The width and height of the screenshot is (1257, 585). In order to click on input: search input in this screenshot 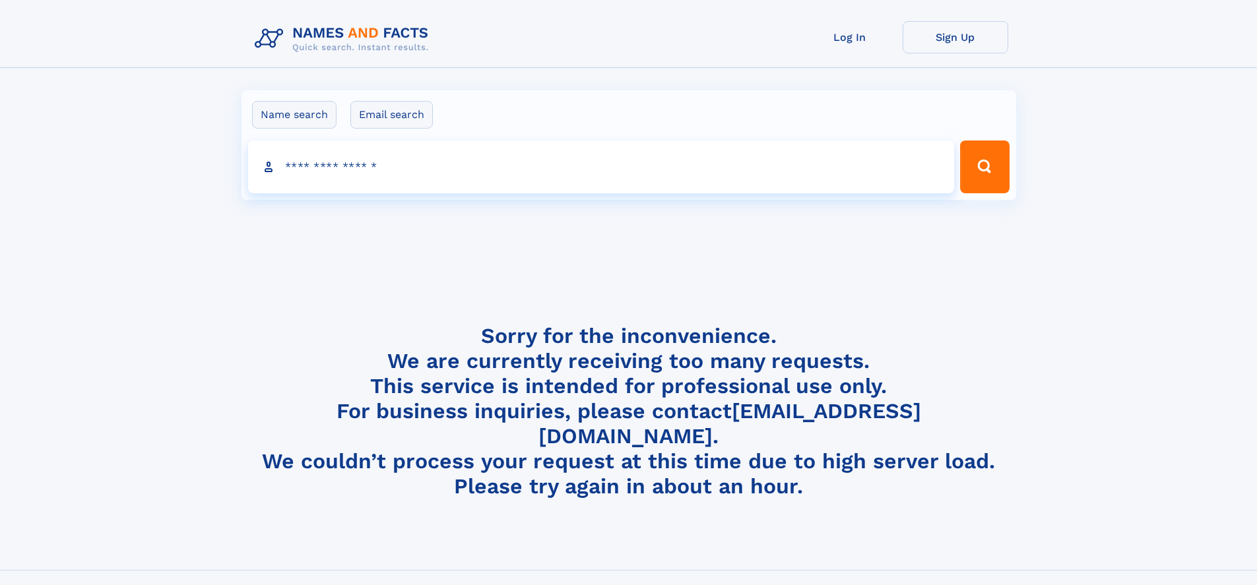, I will do `click(601, 167)`.